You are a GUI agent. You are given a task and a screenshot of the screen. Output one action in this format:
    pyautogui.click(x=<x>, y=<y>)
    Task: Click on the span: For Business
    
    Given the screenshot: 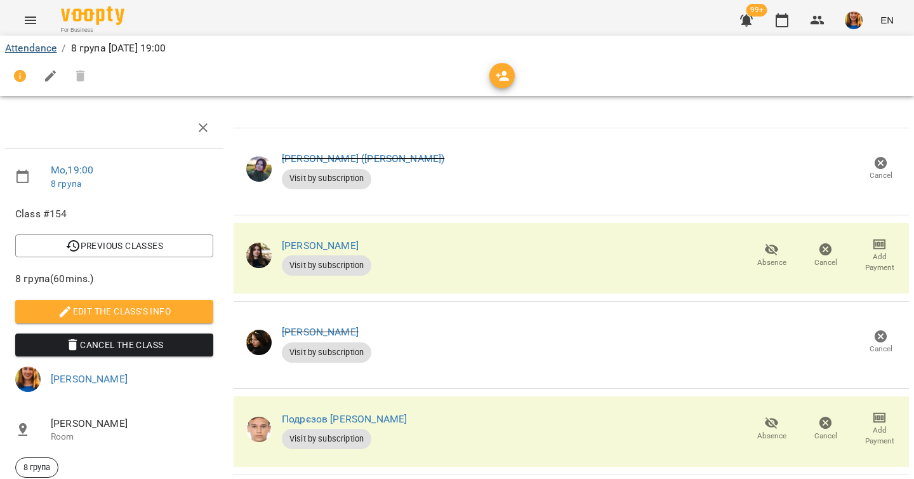 What is the action you would take?
    pyautogui.click(x=93, y=30)
    